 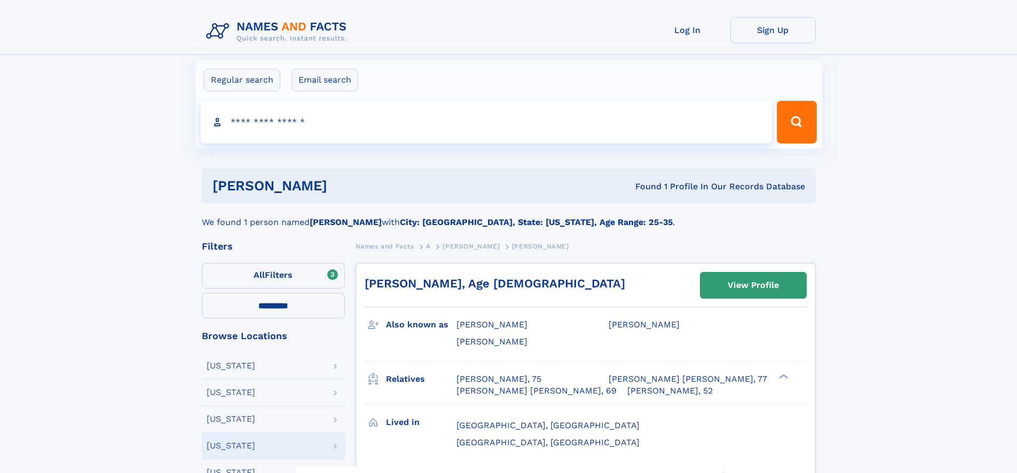 I want to click on a: View Profile, so click(x=753, y=286).